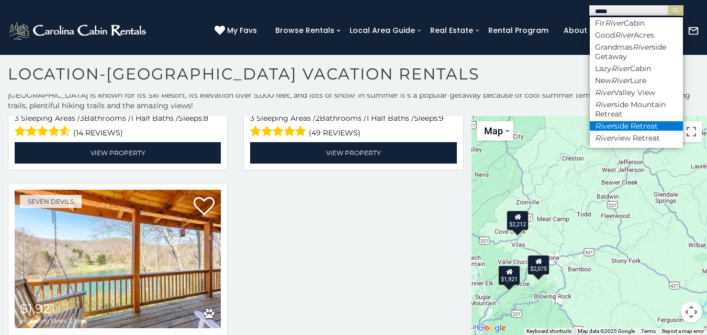  Describe the element at coordinates (98, 133) in the screenshot. I see `span: (14 reviews)` at that location.